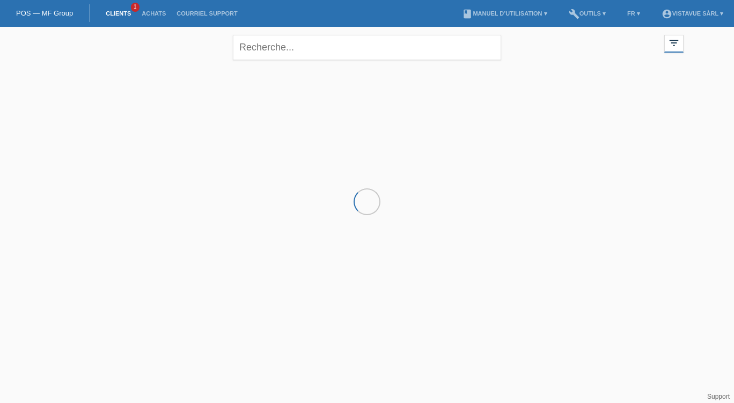 This screenshot has width=734, height=403. I want to click on a: Support, so click(719, 397).